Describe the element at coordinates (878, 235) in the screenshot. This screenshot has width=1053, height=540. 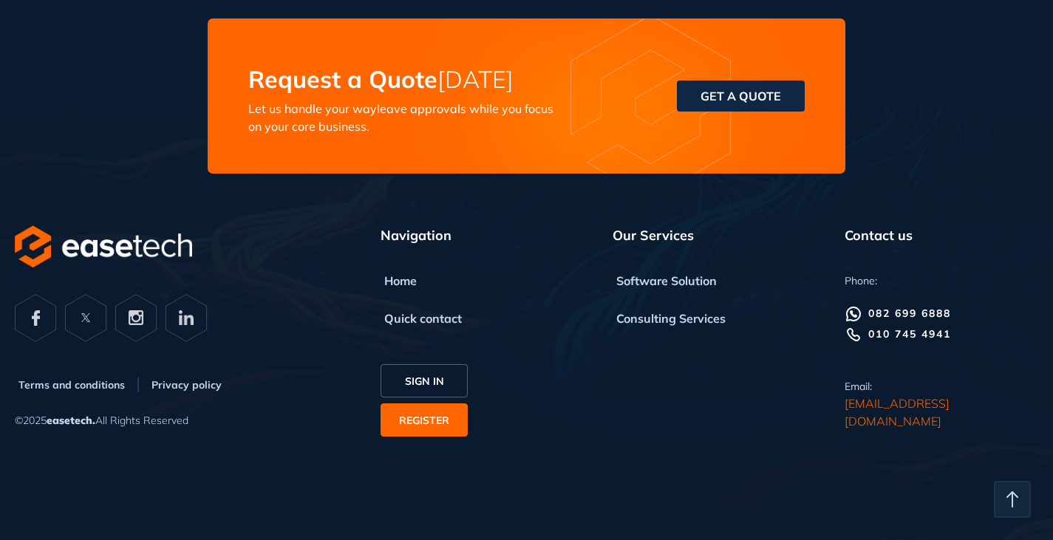
I see `span: Contact us` at that location.